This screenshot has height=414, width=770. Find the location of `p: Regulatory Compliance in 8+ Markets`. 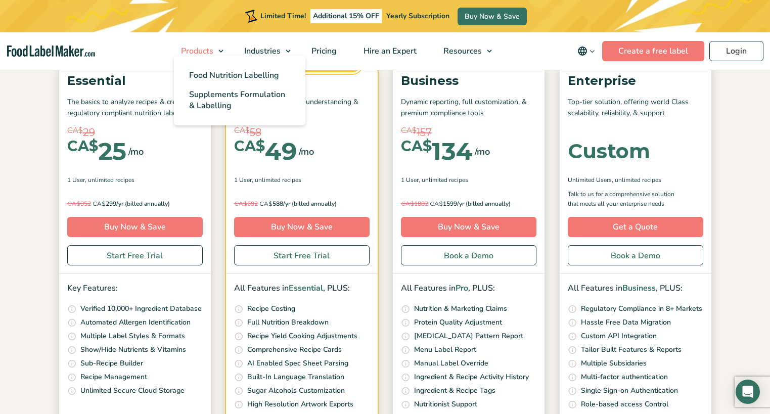

p: Regulatory Compliance in 8+ Markets is located at coordinates (642, 309).